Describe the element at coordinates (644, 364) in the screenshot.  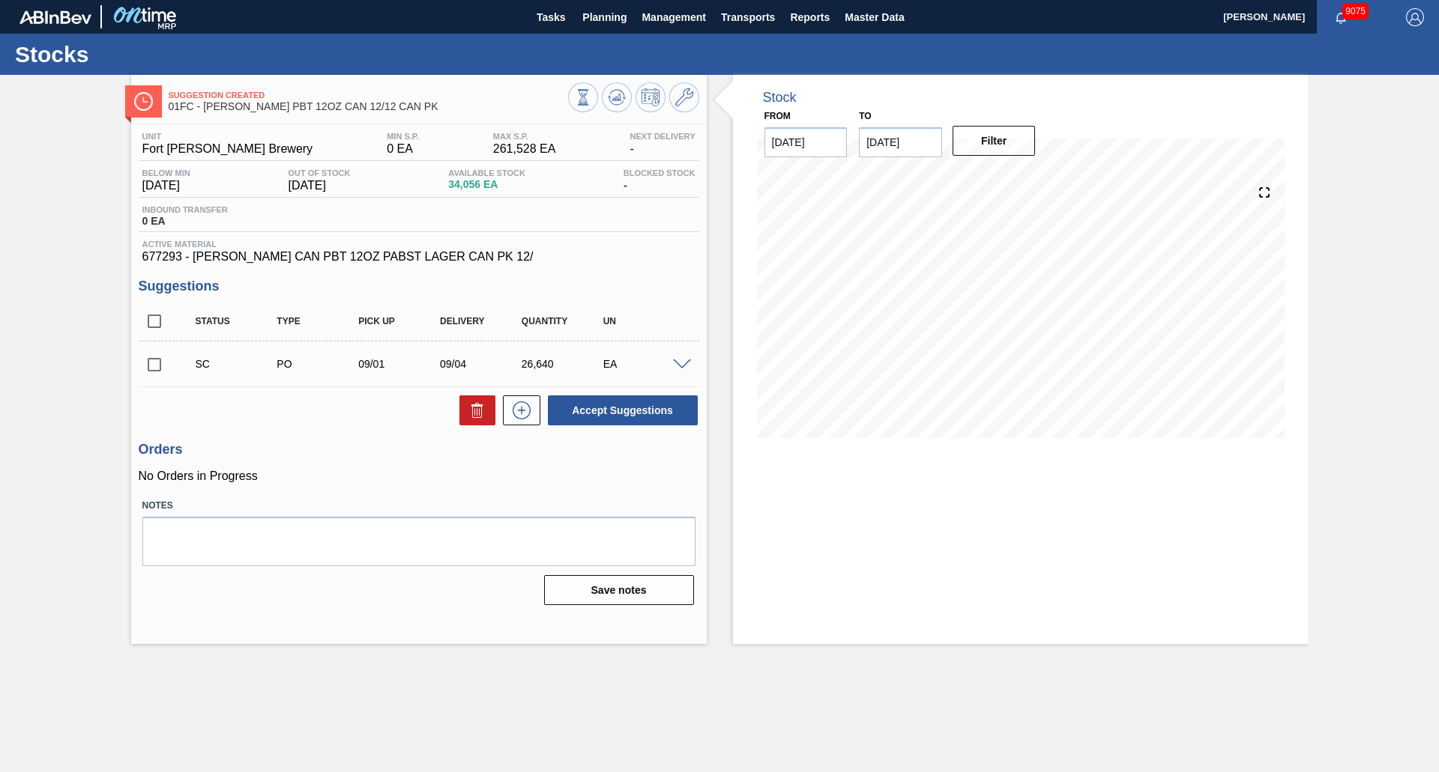
I see `div: EA` at that location.